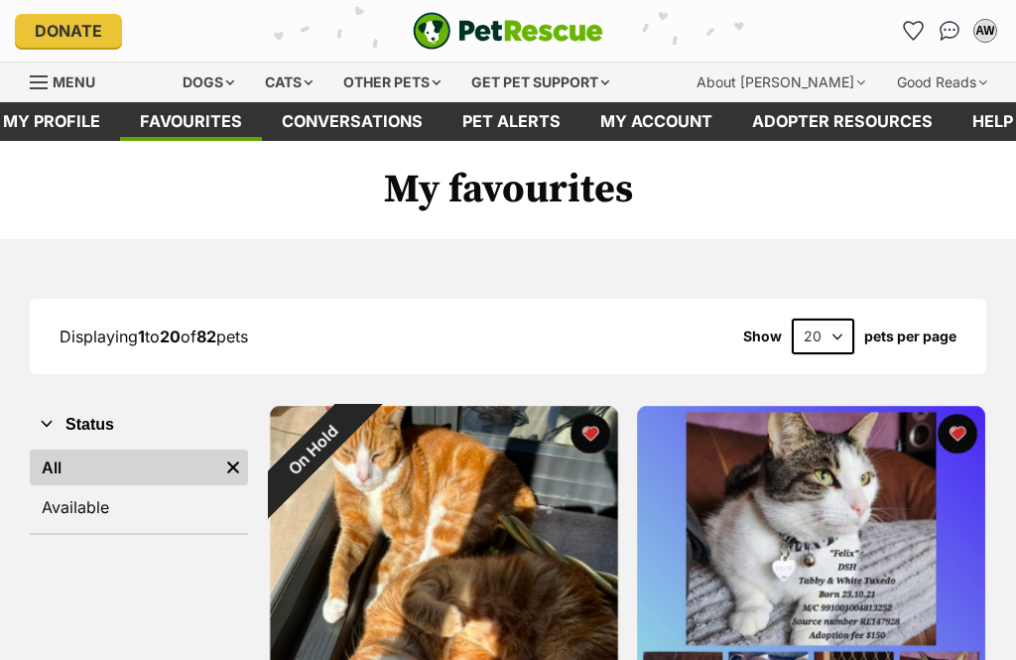 The height and width of the screenshot is (660, 1016). I want to click on div: Get pet support, so click(540, 82).